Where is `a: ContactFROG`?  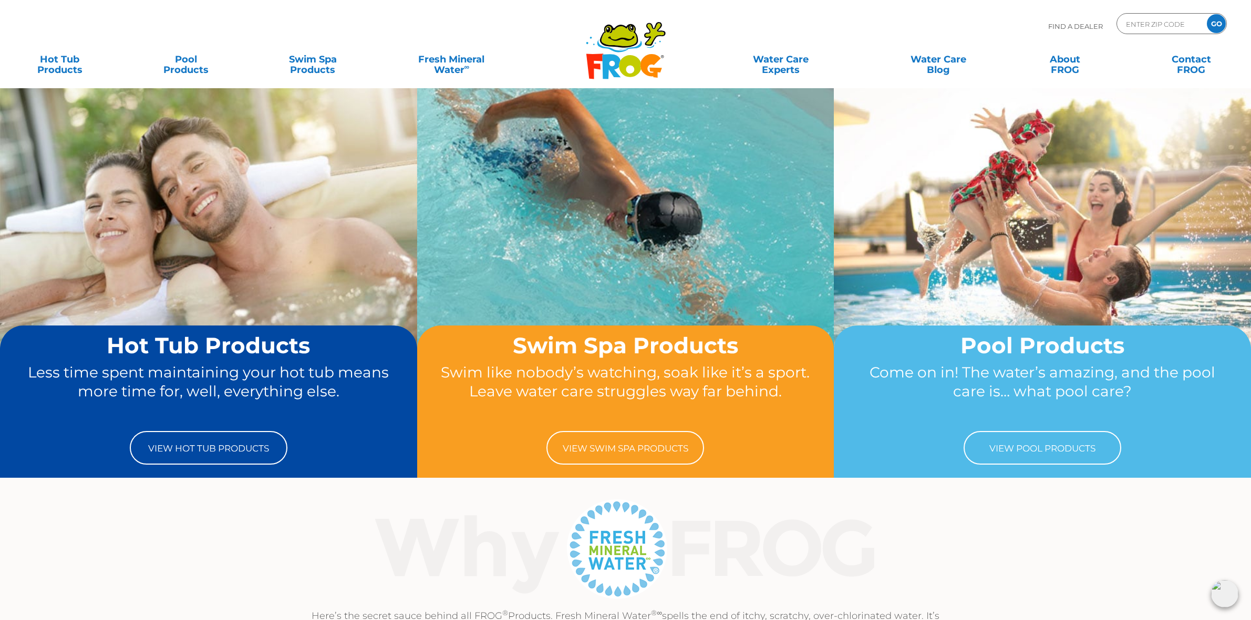 a: ContactFROG is located at coordinates (1191, 59).